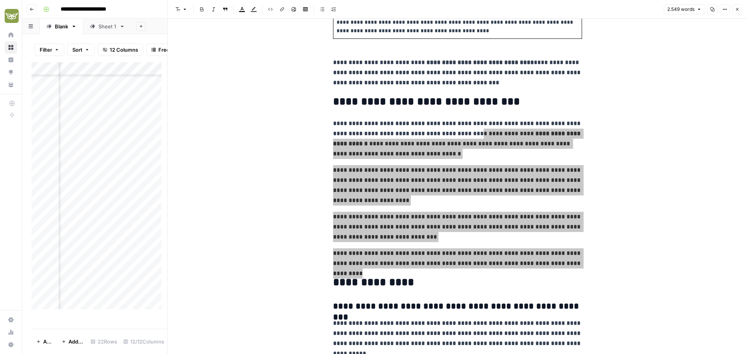  I want to click on a: Home, so click(11, 35).